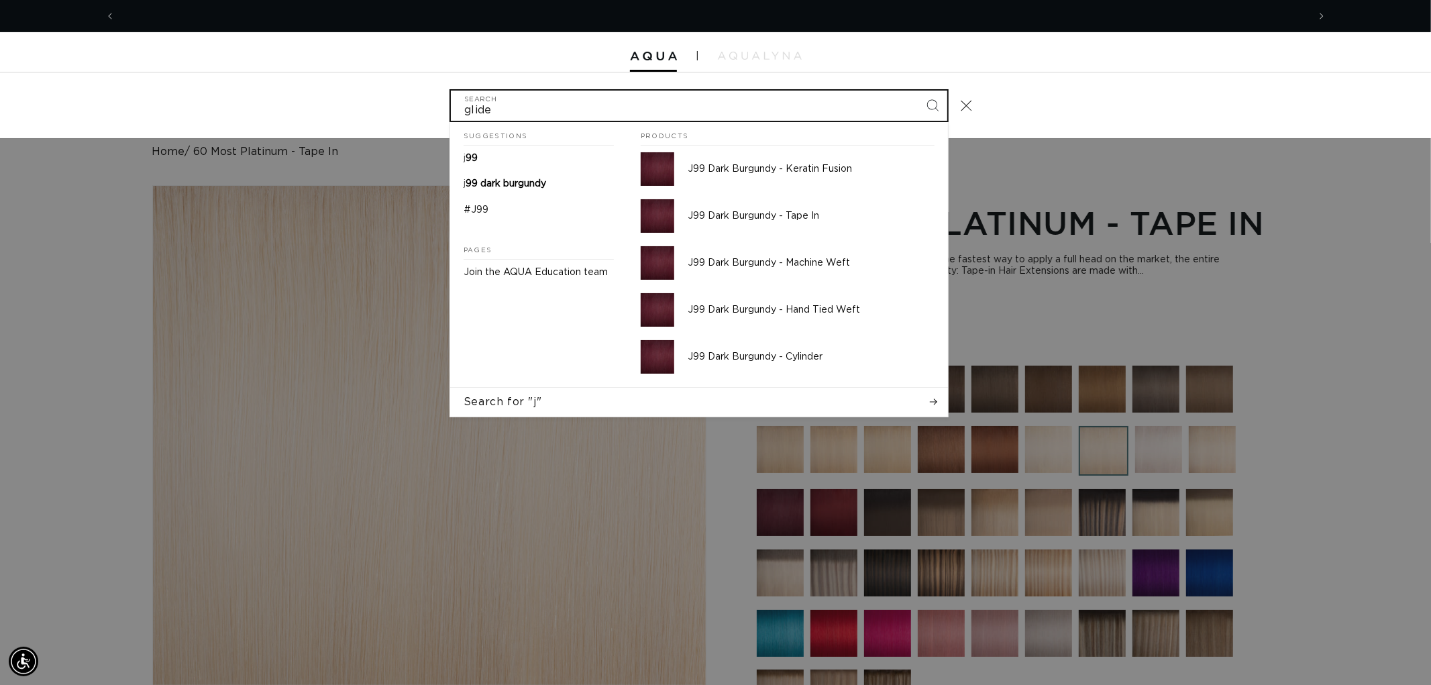 This screenshot has height=685, width=1431. Describe the element at coordinates (506, 184) in the screenshot. I see `span: 99 dark burgundy` at that location.